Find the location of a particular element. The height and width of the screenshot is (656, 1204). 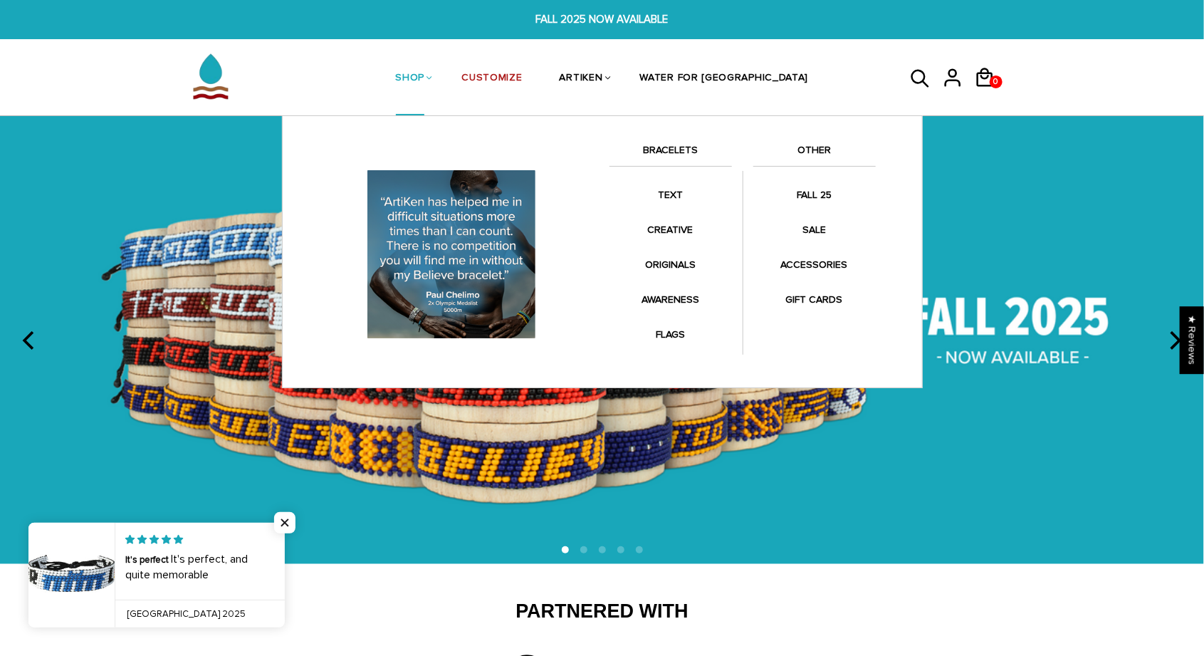

a: GIFT CARDS is located at coordinates (814, 299).